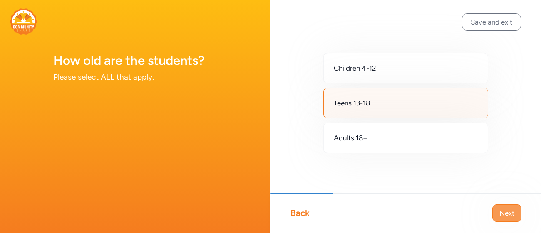 The width and height of the screenshot is (541, 233). I want to click on div: Back, so click(300, 213).